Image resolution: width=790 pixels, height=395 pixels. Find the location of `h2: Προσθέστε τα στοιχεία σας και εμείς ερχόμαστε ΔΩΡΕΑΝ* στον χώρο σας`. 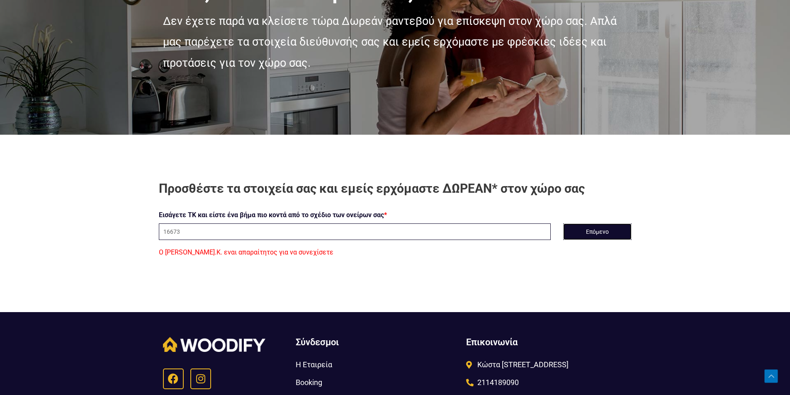

h2: Προσθέστε τα στοιχεία σας και εμείς ερχόμαστε ΔΩΡΕΑΝ* στον χώρο σας is located at coordinates (395, 188).